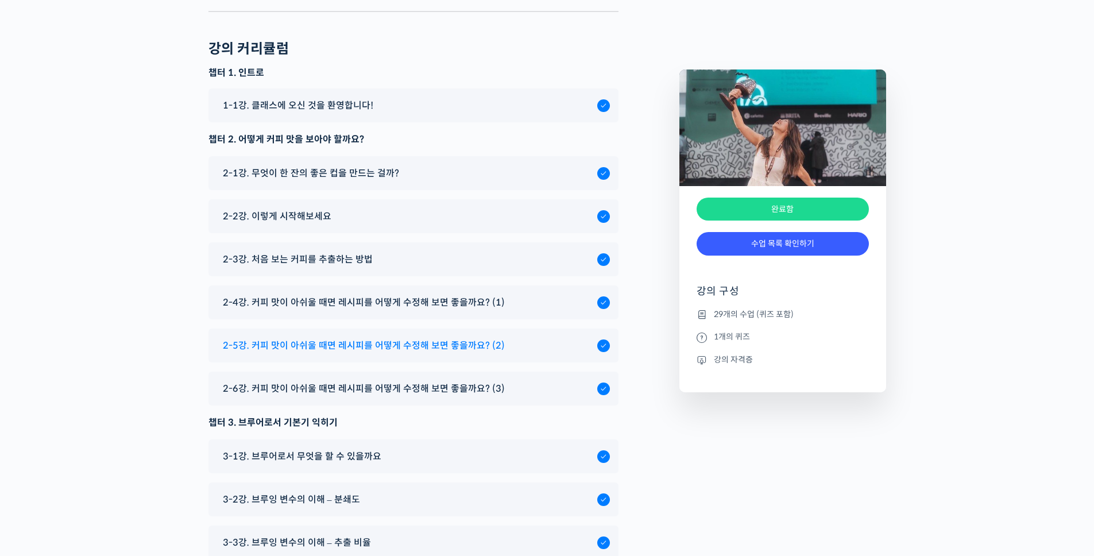  I want to click on a: 3-3강. 브루잉 변수의 이해 – 추출 비율, so click(413, 542).